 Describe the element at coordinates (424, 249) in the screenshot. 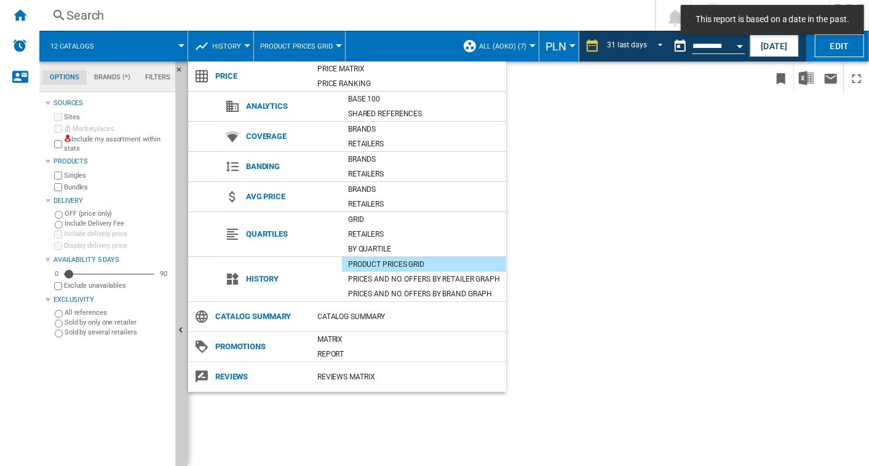

I see `div: By quartile` at that location.